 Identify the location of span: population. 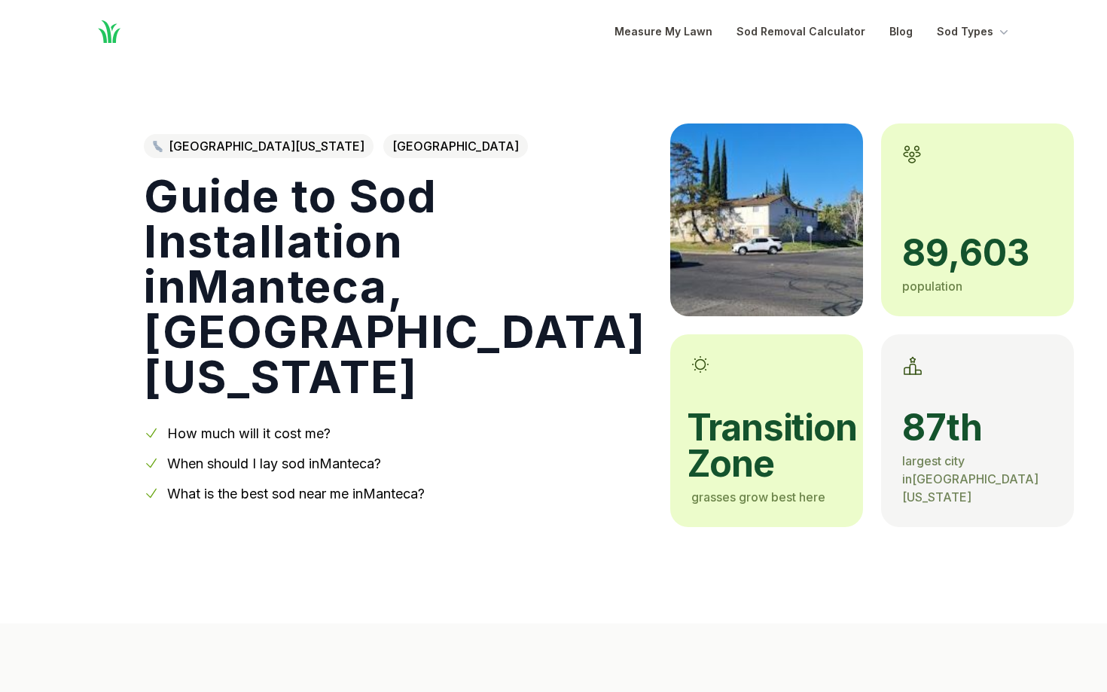
(932, 286).